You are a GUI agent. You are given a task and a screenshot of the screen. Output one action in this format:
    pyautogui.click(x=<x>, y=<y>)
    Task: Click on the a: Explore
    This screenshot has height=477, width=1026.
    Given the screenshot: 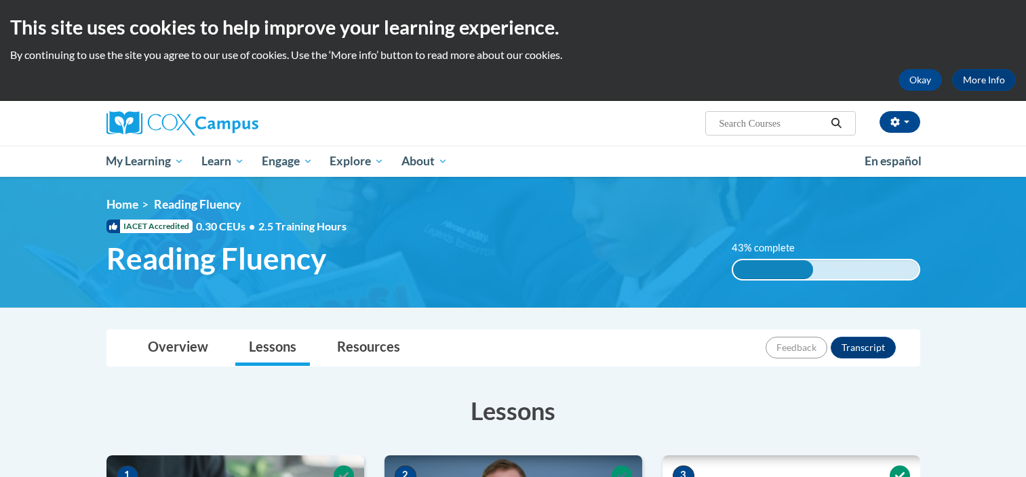 What is the action you would take?
    pyautogui.click(x=357, y=161)
    